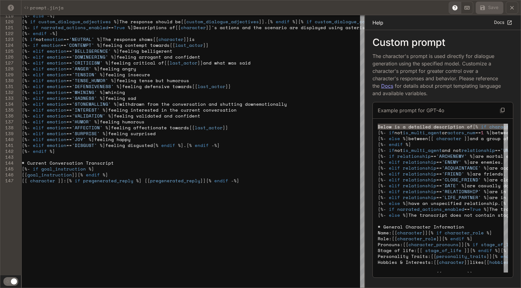 This screenshot has height=288, width=521. What do you see at coordinates (84, 98) in the screenshot?
I see `span: 'SADNESS'` at bounding box center [84, 98].